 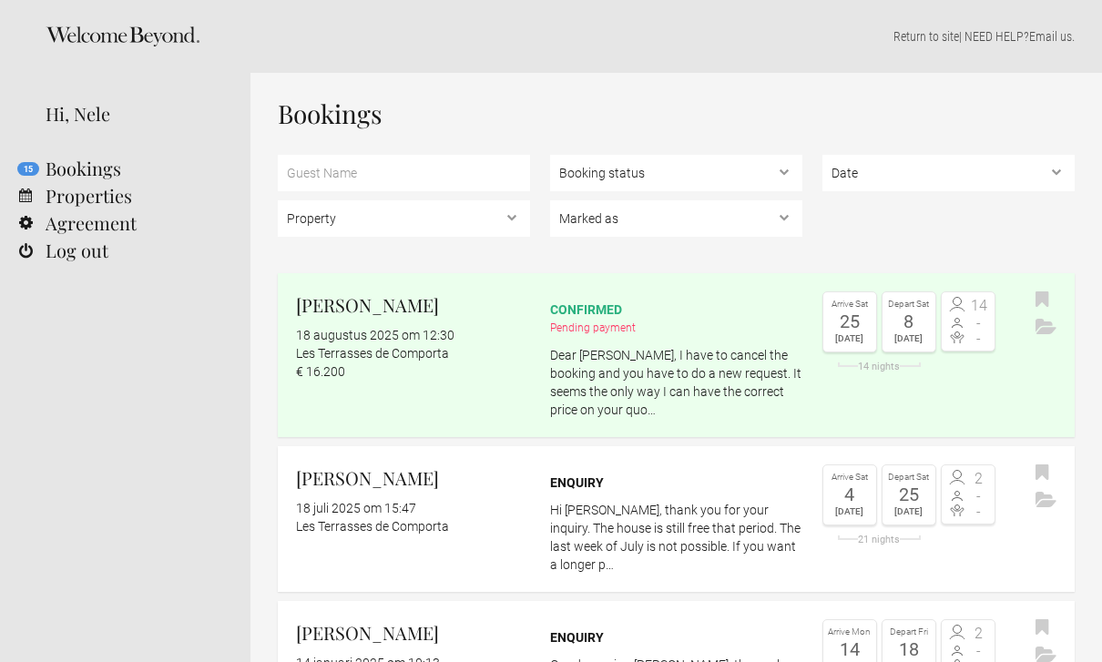 I want to click on input: Guest Name, so click(x=403, y=173).